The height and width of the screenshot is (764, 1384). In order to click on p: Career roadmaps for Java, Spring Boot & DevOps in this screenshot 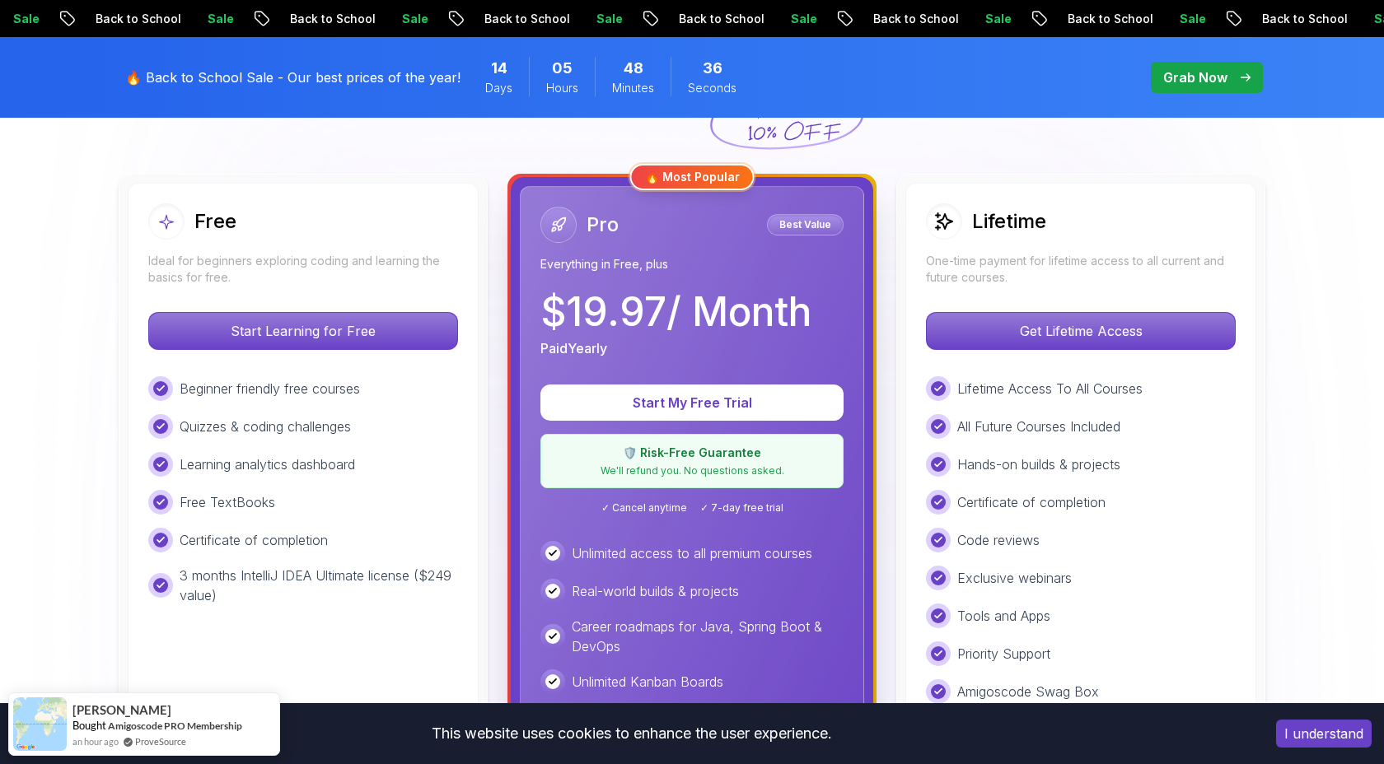, I will do `click(708, 637)`.